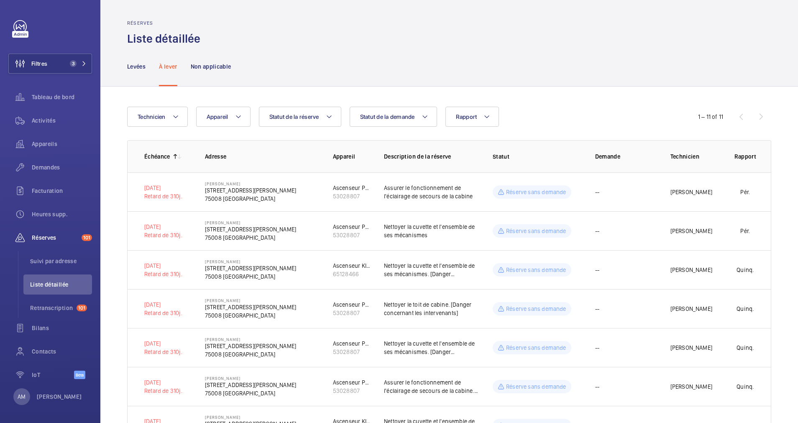 The image size is (798, 423). I want to click on span: Appareil, so click(218, 117).